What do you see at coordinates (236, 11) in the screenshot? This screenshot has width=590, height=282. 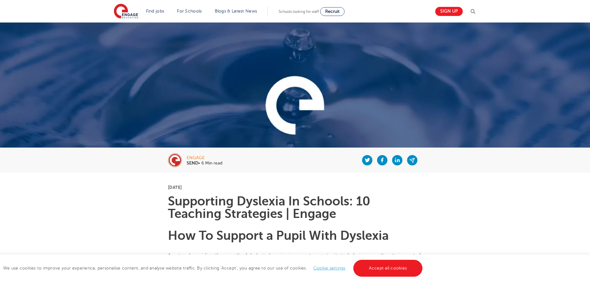 I see `a: Blogs & Latest News` at bounding box center [236, 11].